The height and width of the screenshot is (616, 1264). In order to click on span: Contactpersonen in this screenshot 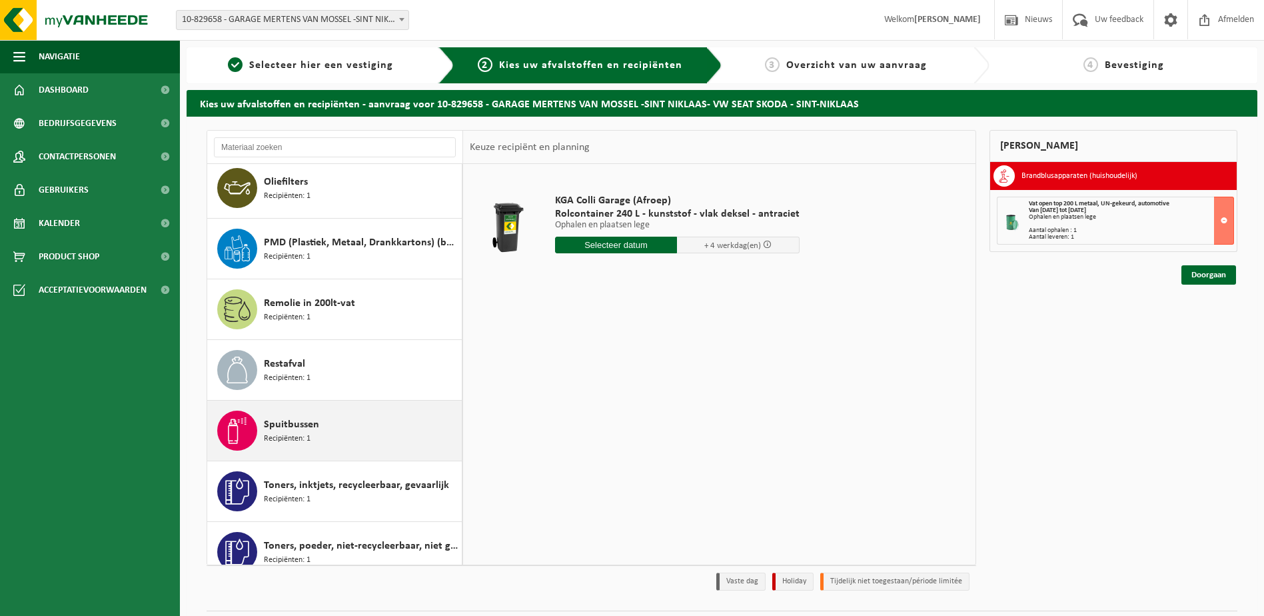, I will do `click(77, 157)`.